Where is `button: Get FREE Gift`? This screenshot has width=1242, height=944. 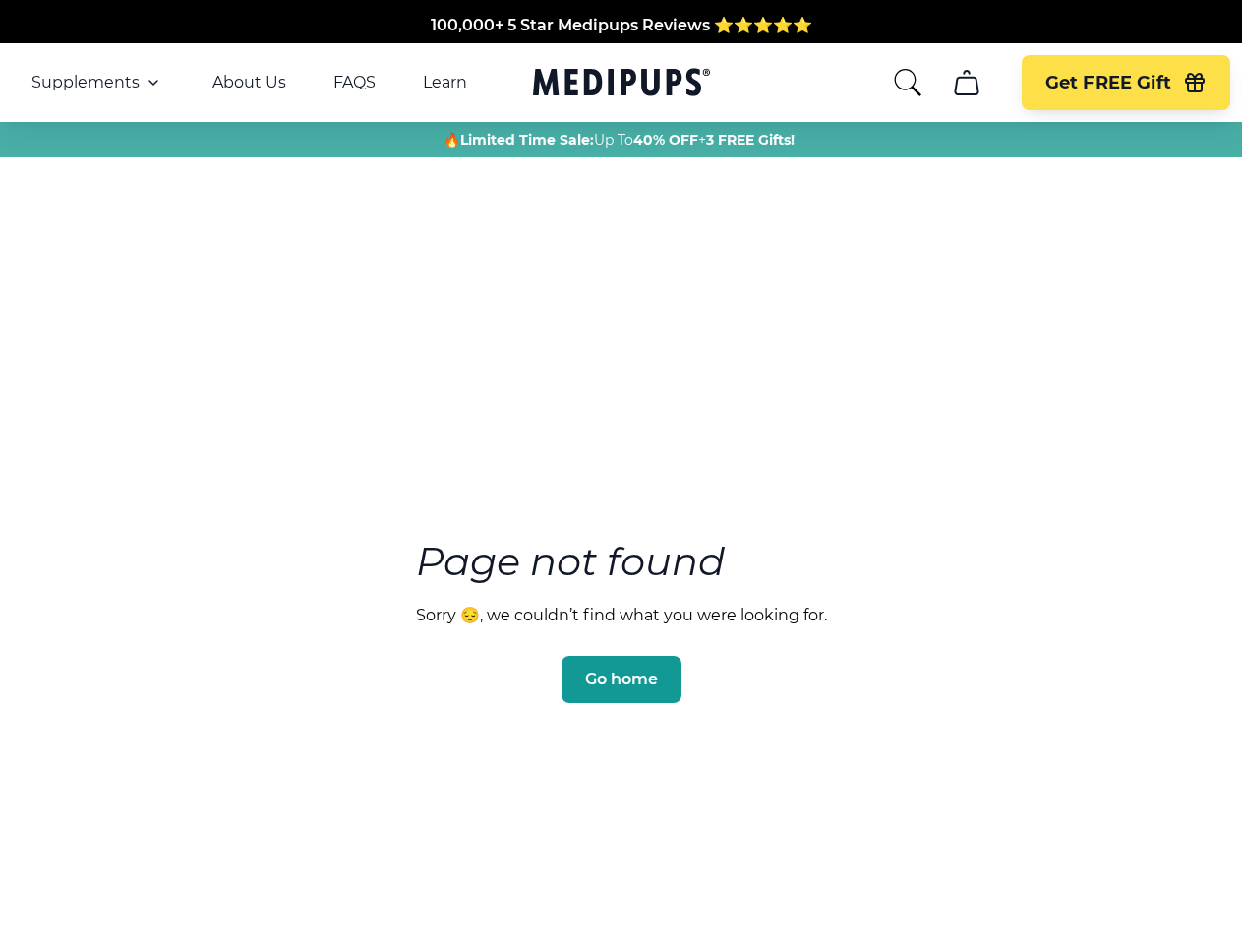
button: Get FREE Gift is located at coordinates (1126, 83).